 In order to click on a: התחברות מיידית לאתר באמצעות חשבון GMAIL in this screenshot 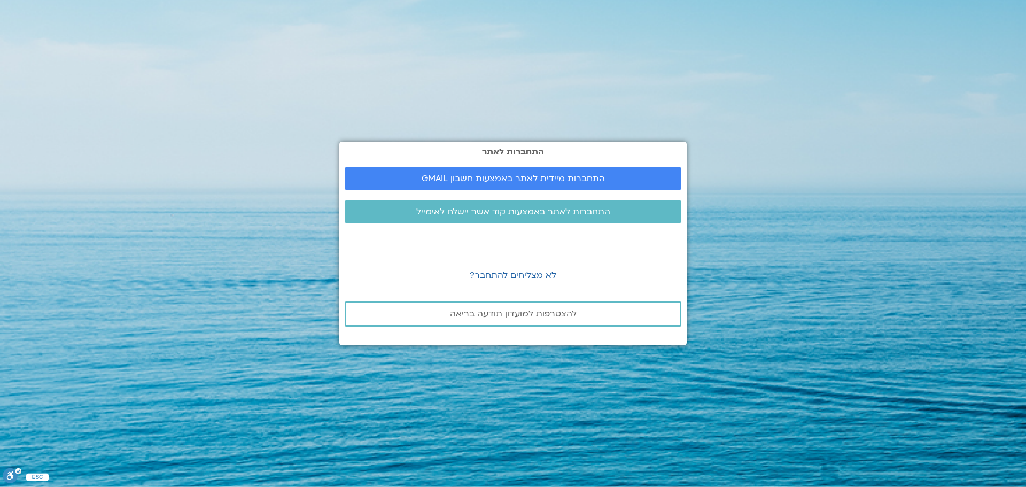, I will do `click(513, 178)`.